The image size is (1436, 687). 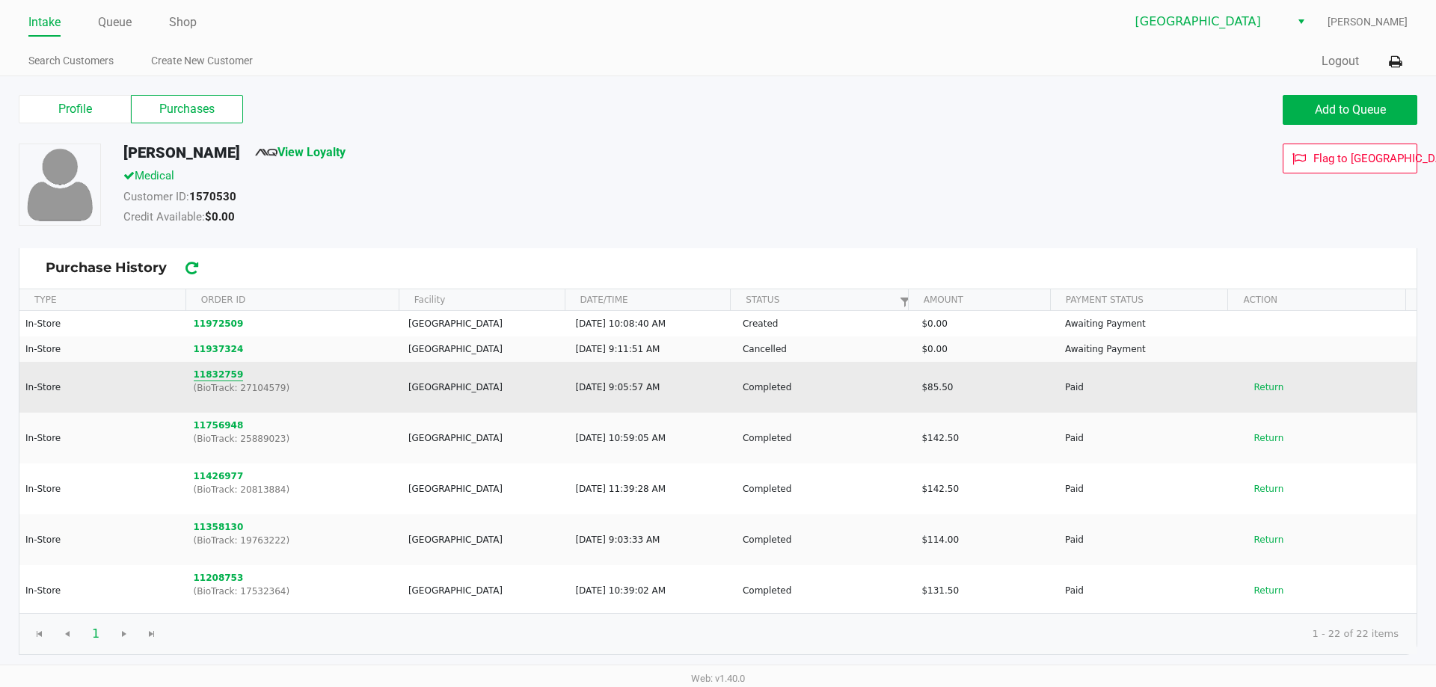 What do you see at coordinates (550, 178) in the screenshot?
I see `div: Medical` at bounding box center [550, 178].